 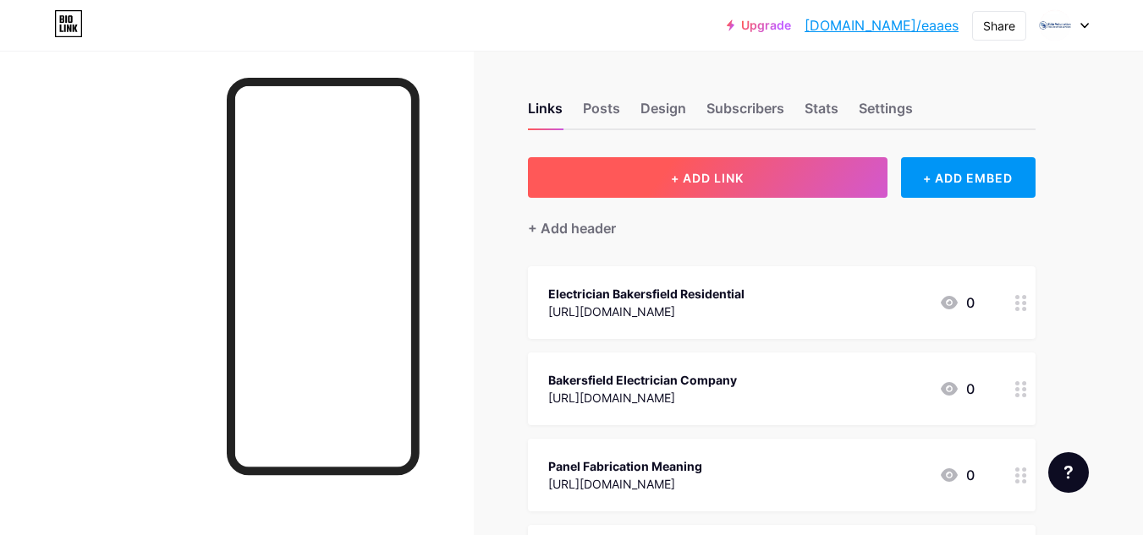 What do you see at coordinates (821, 113) in the screenshot?
I see `div: Stats` at bounding box center [821, 113].